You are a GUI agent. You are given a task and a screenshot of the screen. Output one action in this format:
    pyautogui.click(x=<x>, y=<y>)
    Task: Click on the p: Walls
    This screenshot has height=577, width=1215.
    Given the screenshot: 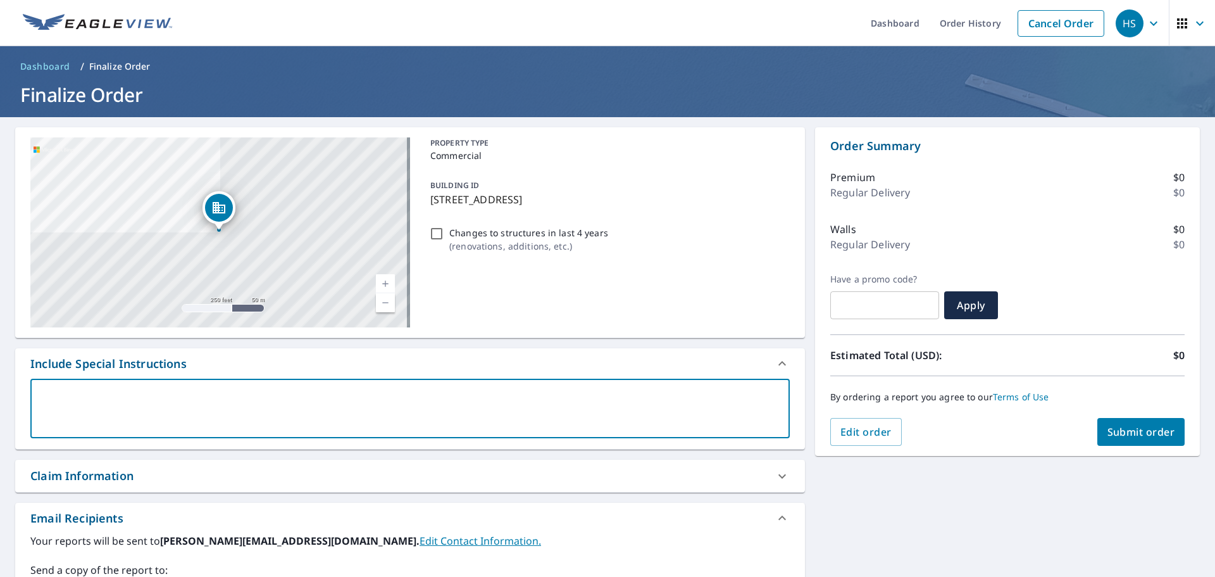 What is the action you would take?
    pyautogui.click(x=843, y=229)
    